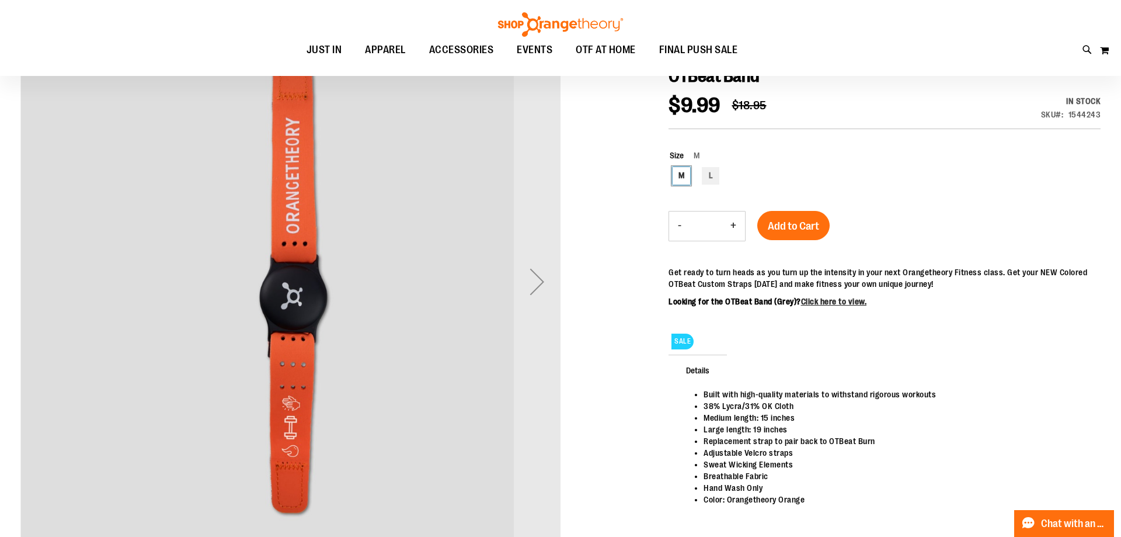 The height and width of the screenshot is (537, 1121). What do you see at coordinates (896, 453) in the screenshot?
I see `li: Adjustable Velcro straps` at bounding box center [896, 453].